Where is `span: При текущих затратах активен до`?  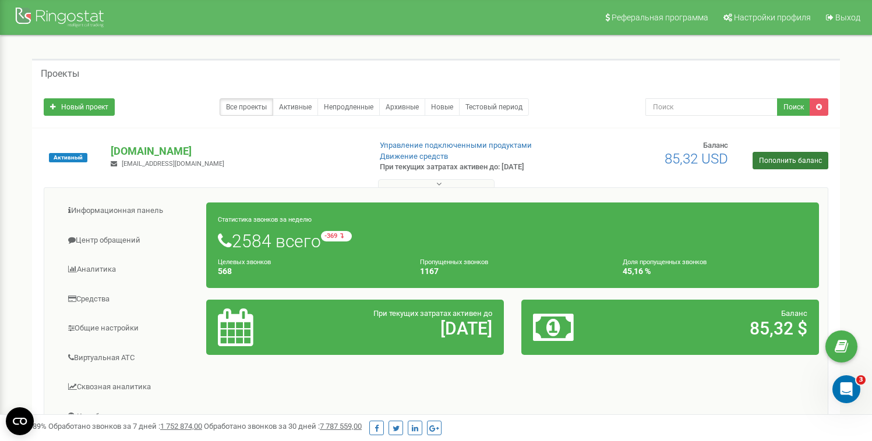
span: При текущих затратах активен до is located at coordinates (433, 313).